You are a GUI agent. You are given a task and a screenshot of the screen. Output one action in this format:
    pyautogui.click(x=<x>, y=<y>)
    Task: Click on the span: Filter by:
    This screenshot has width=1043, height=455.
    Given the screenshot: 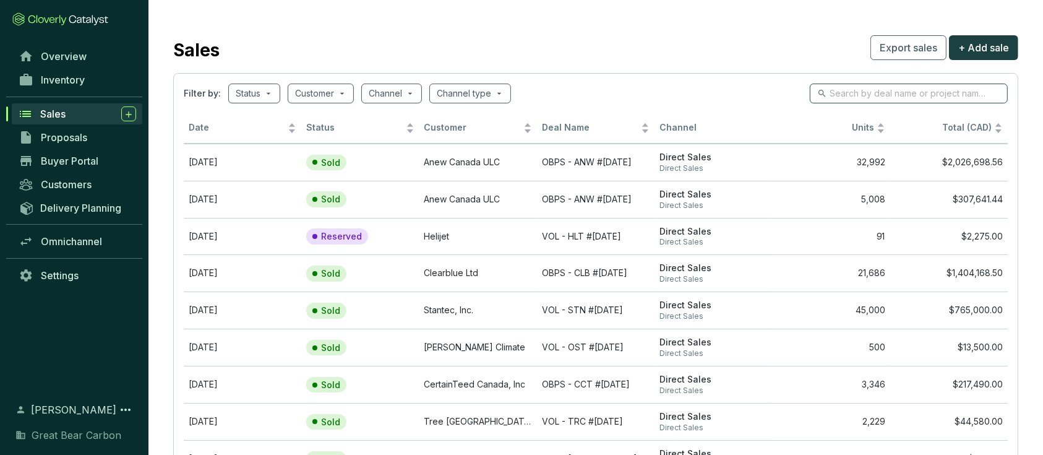 What is the action you would take?
    pyautogui.click(x=202, y=93)
    